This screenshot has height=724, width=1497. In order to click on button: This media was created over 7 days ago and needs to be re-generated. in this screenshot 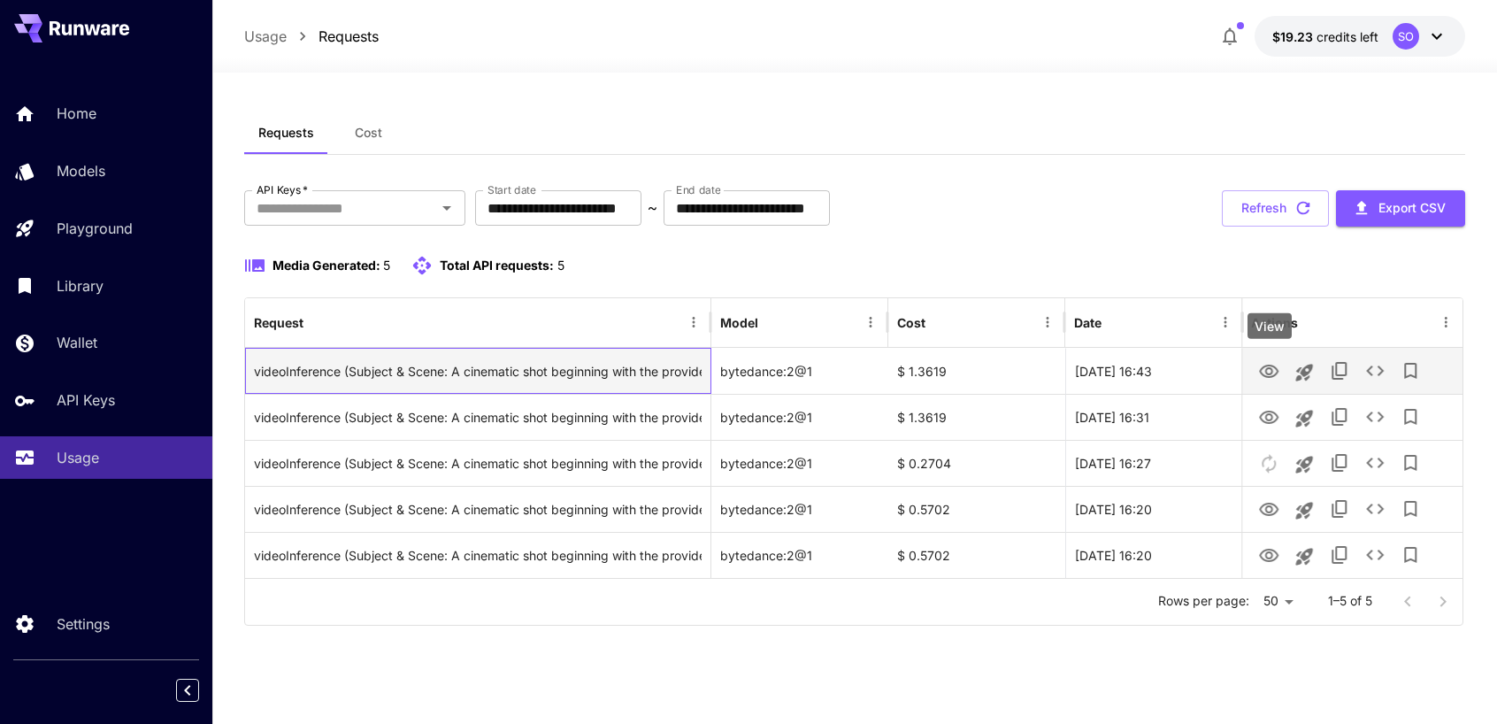, I will do `click(1269, 462)`.